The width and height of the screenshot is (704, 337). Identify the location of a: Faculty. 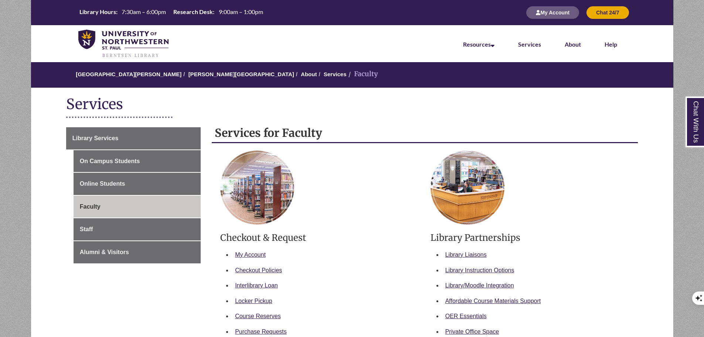
(137, 207).